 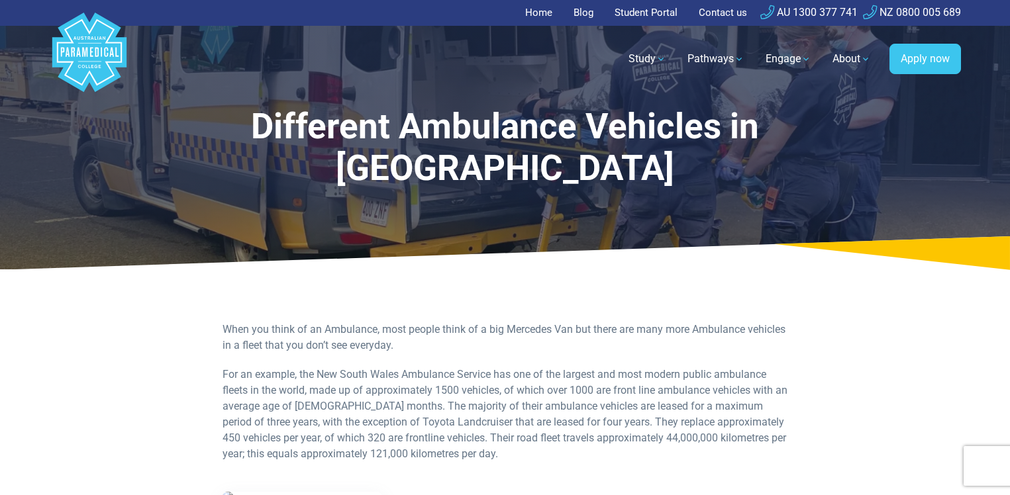 What do you see at coordinates (89, 59) in the screenshot?
I see `a: Australian Paramedical College` at bounding box center [89, 59].